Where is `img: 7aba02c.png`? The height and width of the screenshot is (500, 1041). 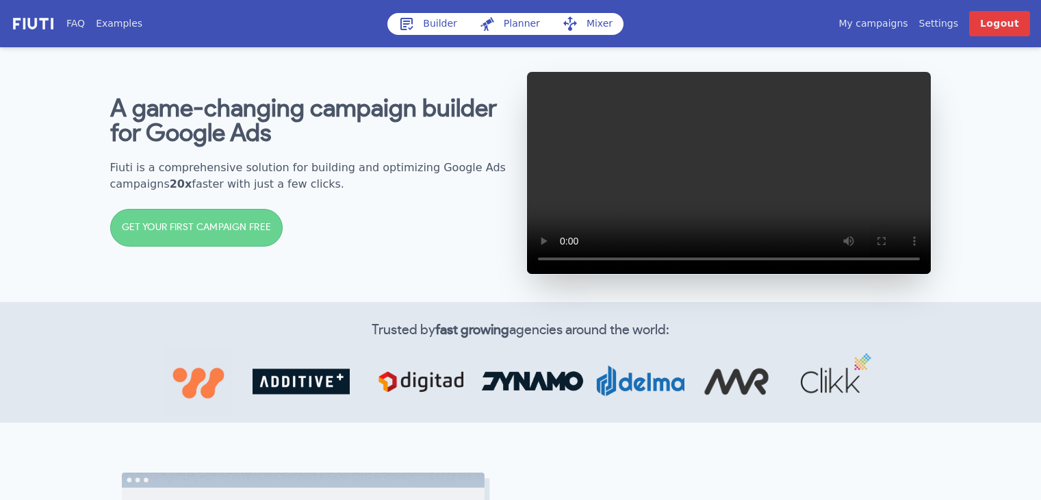 img: 7aba02c.png is located at coordinates (421, 381).